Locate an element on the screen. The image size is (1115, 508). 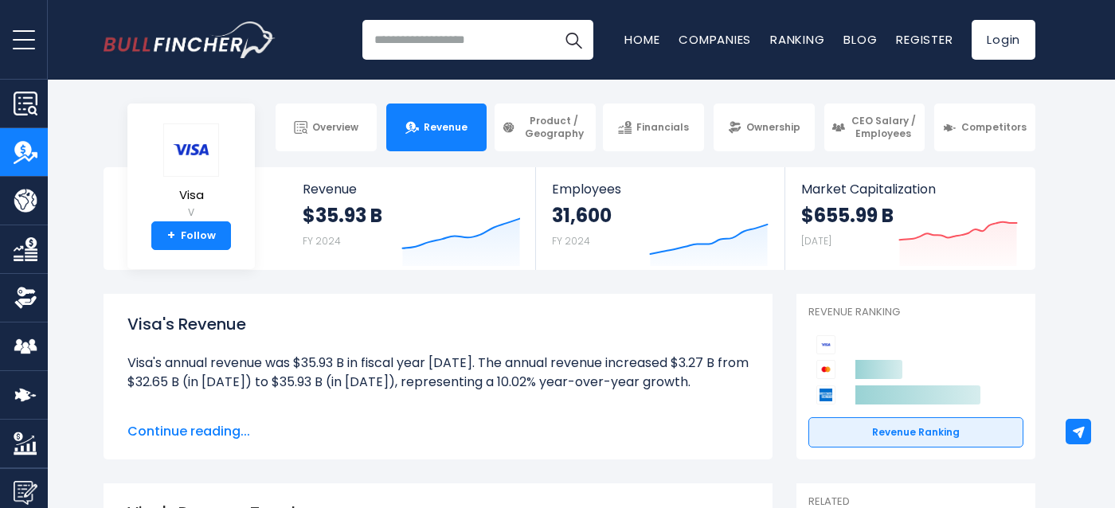
h1: Visa's Revenue is located at coordinates (438, 324).